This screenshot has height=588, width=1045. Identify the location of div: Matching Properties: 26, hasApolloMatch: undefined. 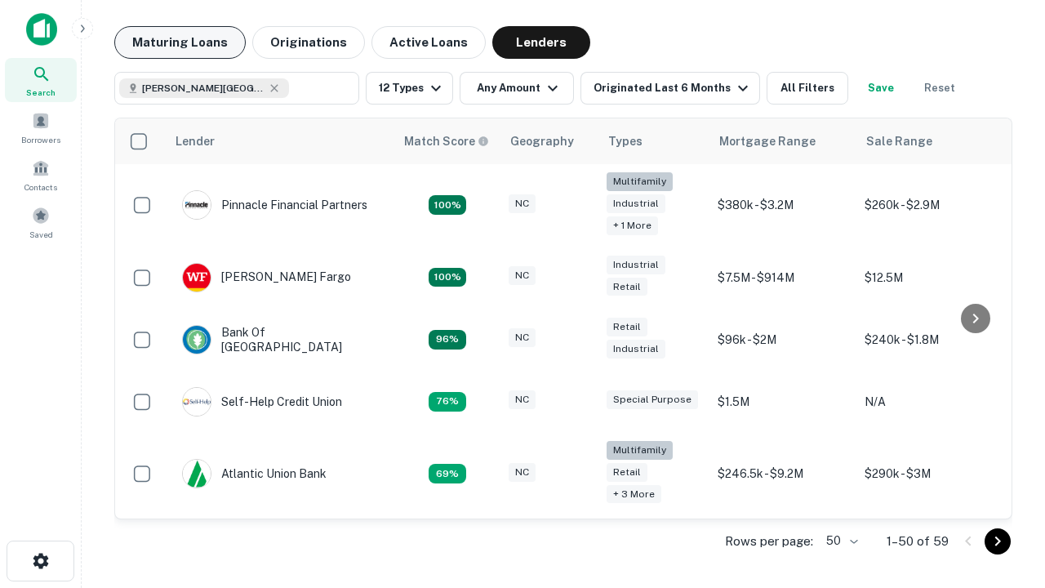
(447, 205).